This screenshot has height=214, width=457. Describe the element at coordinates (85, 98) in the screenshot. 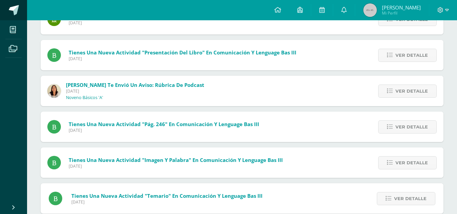

I see `p: Noveno Básicos 'A'` at that location.